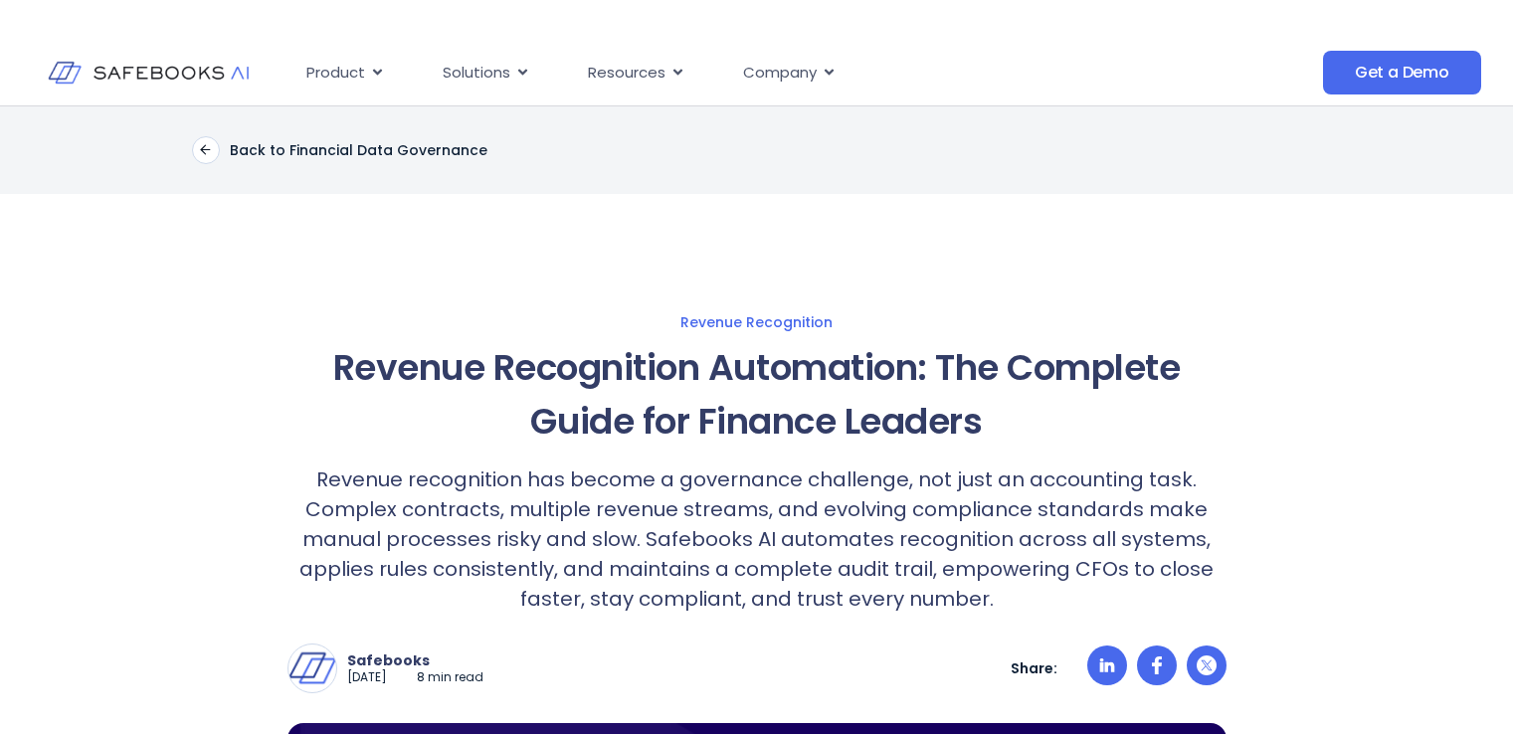 The width and height of the screenshot is (1513, 734). What do you see at coordinates (757, 322) in the screenshot?
I see `a: Revenue Recognition` at bounding box center [757, 322].